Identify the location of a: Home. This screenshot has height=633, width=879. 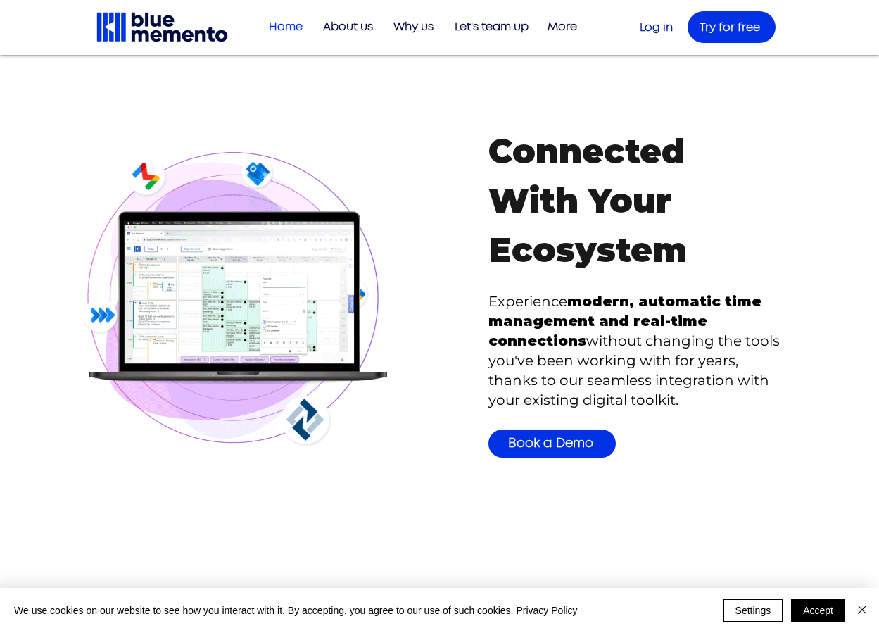
(283, 27).